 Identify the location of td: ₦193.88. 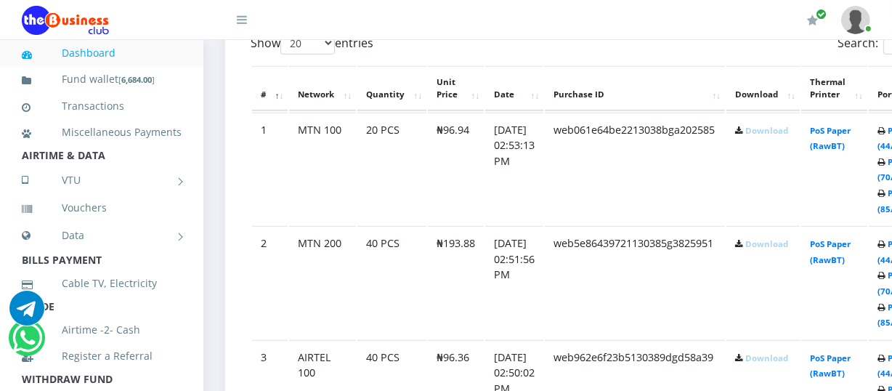
(455, 282).